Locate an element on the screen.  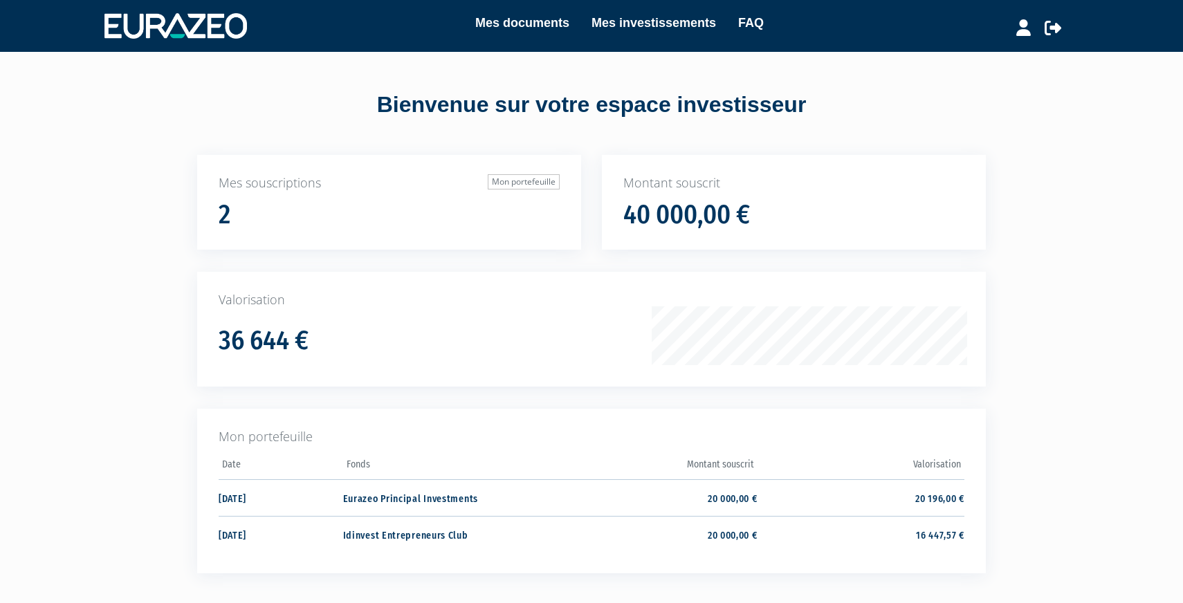
div: Bienvenue sur votre espace investisseur is located at coordinates (592, 105).